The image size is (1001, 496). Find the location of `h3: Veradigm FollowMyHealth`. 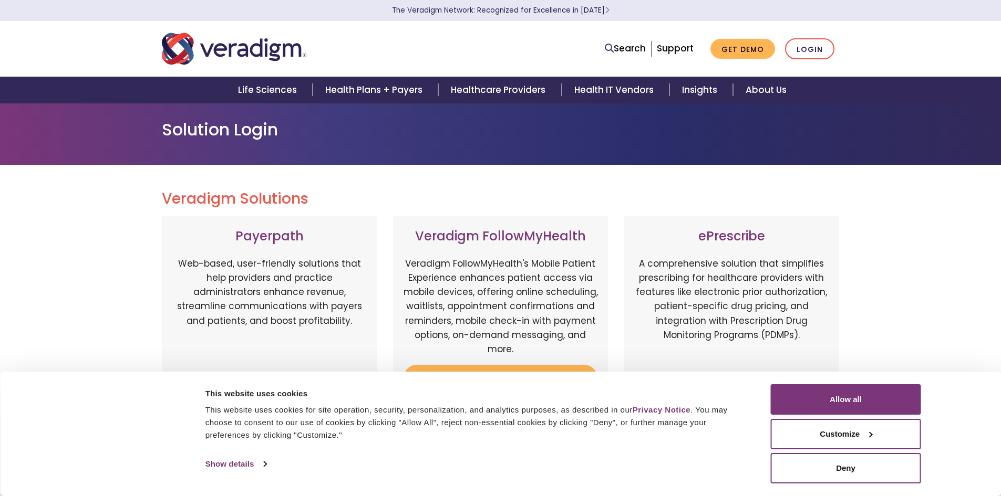

h3: Veradigm FollowMyHealth is located at coordinates (501, 236).